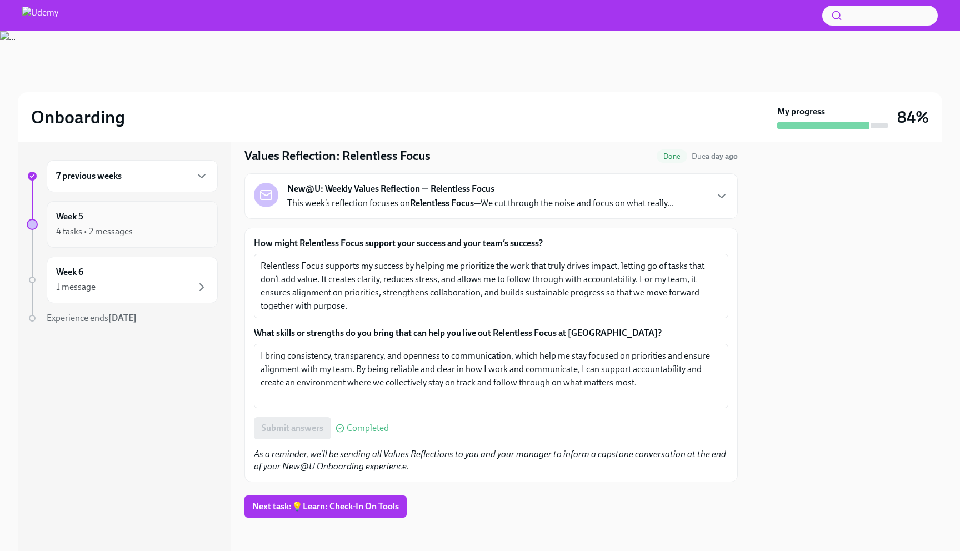 Image resolution: width=960 pixels, height=551 pixels. What do you see at coordinates (40, 16) in the screenshot?
I see `img: Udemy` at bounding box center [40, 16].